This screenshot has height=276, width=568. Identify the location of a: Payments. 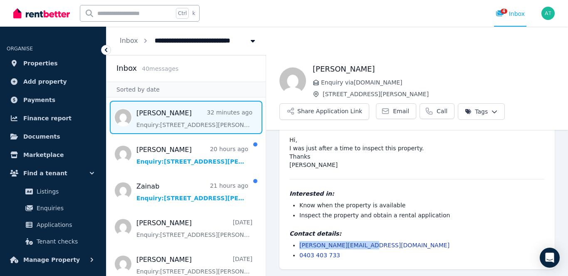
(53, 100).